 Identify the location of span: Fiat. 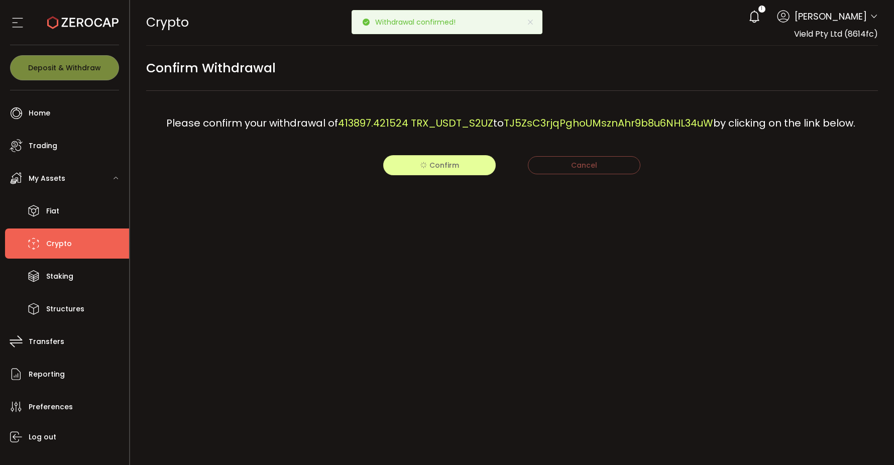
(53, 211).